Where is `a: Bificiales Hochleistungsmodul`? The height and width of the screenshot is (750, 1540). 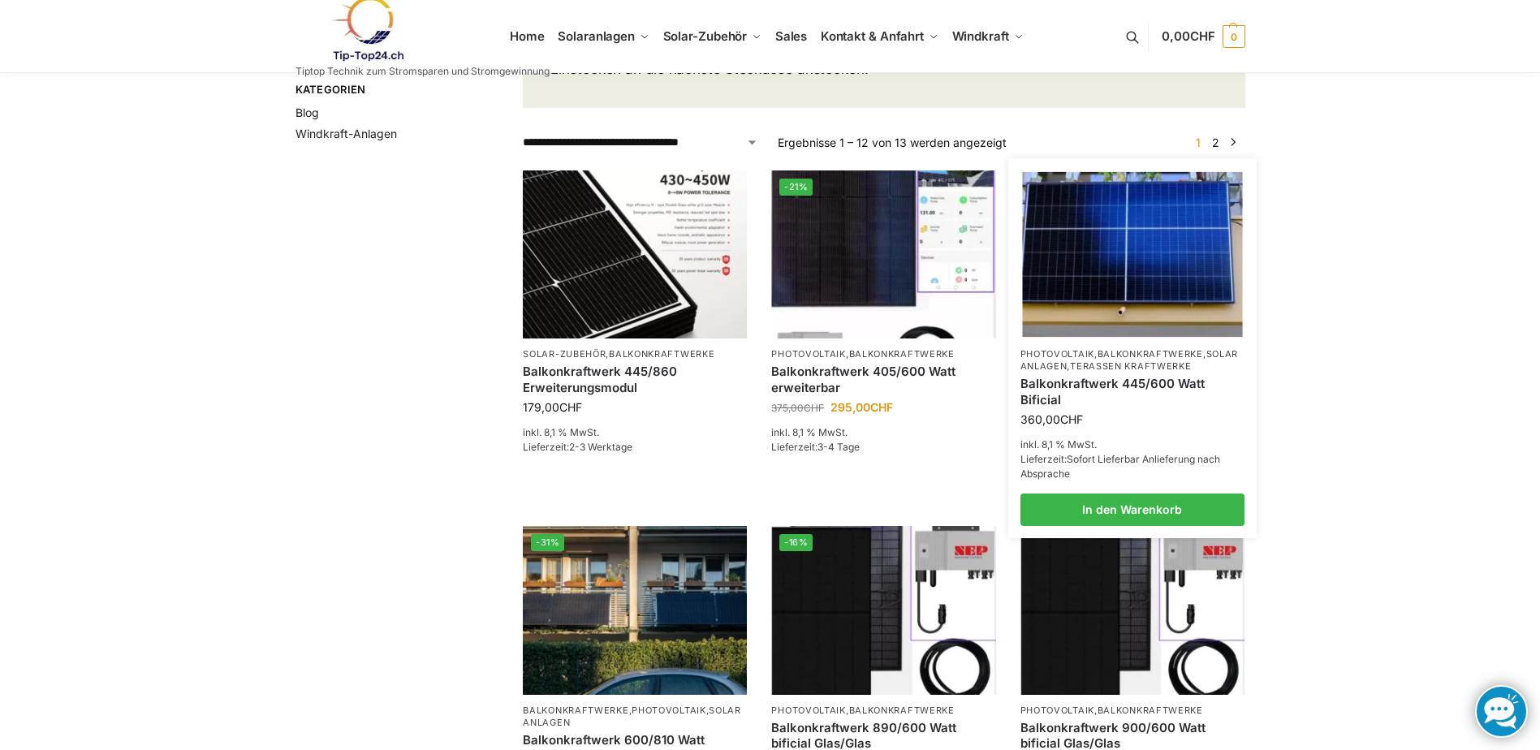 a: Bificiales Hochleistungsmodul is located at coordinates (1132, 610).